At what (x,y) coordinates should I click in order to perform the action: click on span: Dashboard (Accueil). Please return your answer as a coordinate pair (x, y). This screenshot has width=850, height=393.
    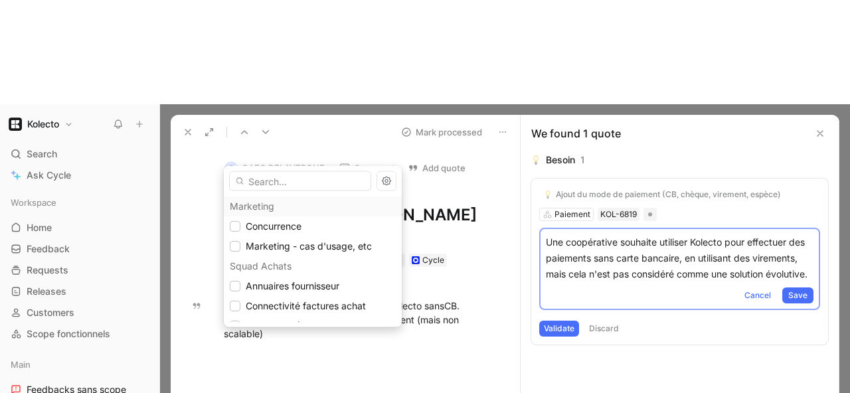
    Looking at the image, I should click on (290, 326).